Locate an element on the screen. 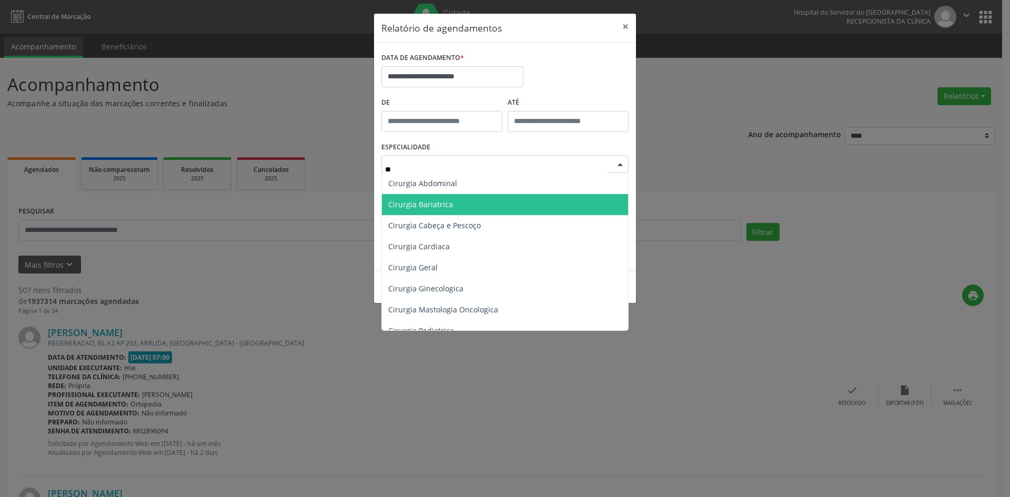 The height and width of the screenshot is (497, 1010). span: Cirurgia Abdominal is located at coordinates (422, 183).